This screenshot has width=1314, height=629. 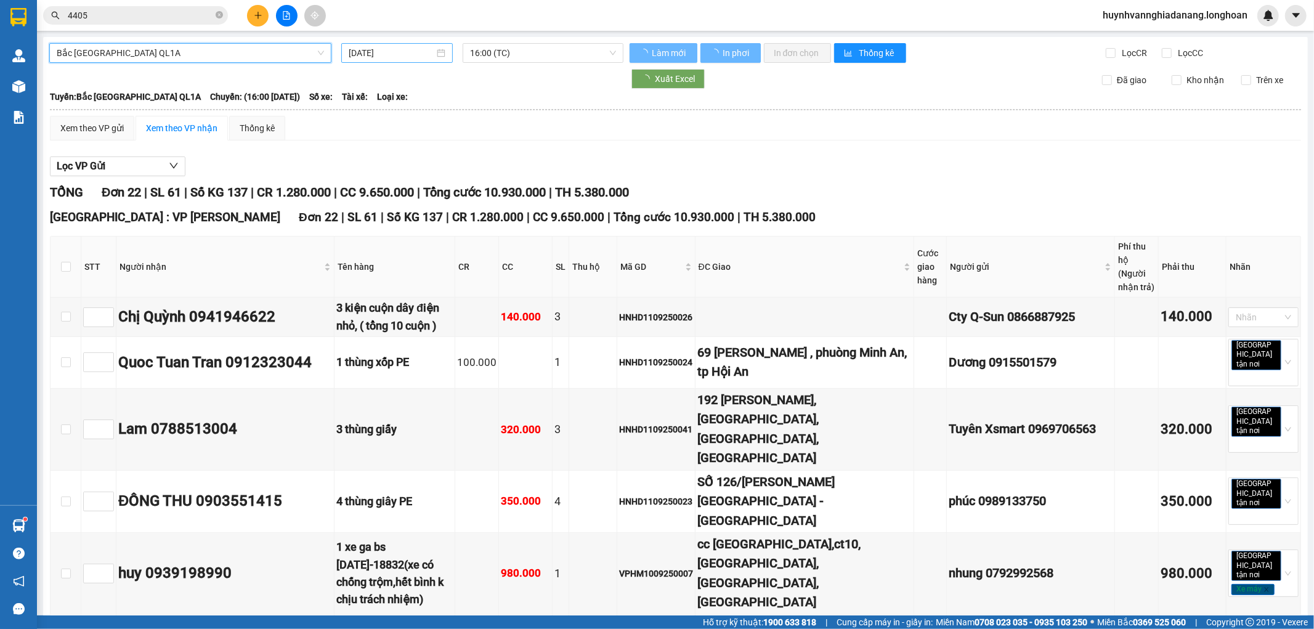 What do you see at coordinates (1192, 317) in the screenshot?
I see `div: 140.000` at bounding box center [1192, 317].